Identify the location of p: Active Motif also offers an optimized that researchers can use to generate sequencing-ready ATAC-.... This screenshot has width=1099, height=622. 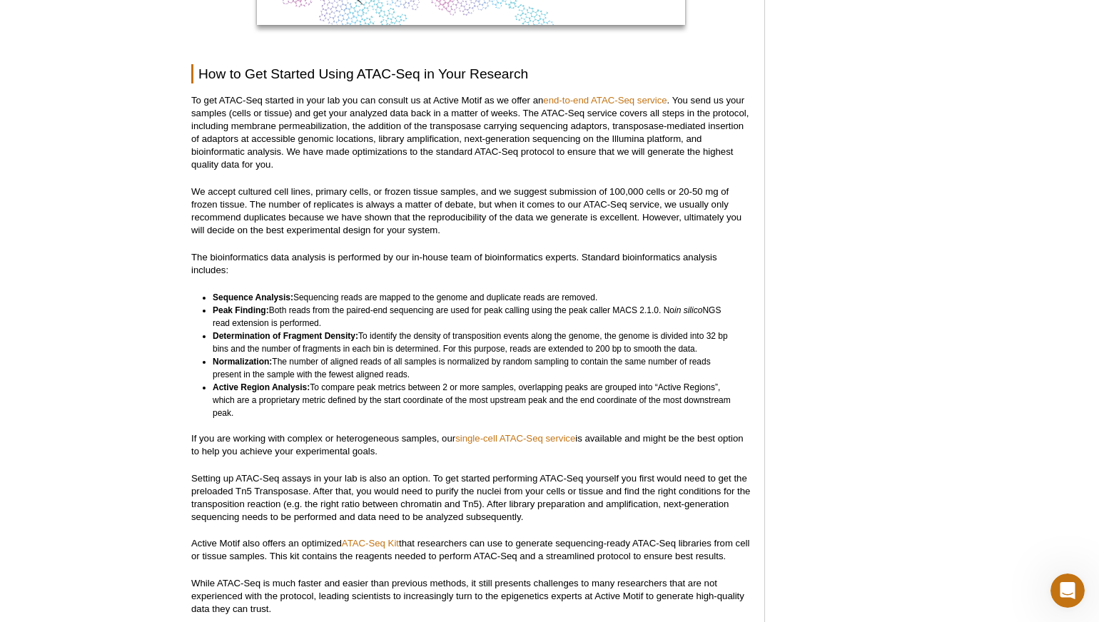
(470, 550).